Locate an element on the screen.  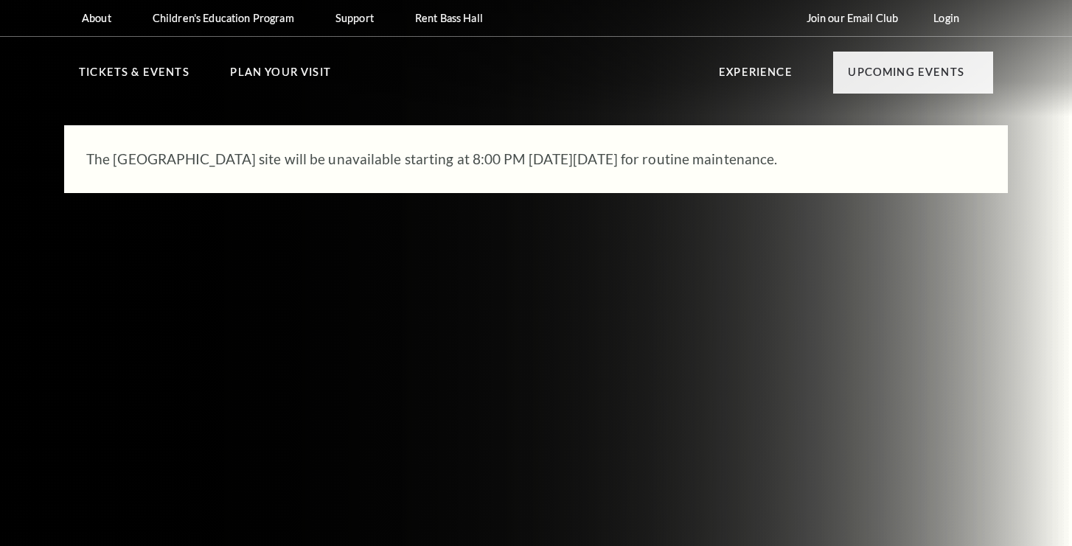
p: Plan Your Visit is located at coordinates (280, 77).